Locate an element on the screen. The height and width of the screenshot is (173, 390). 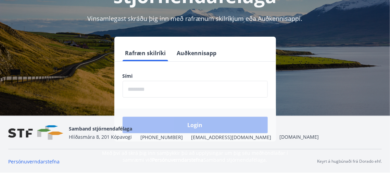
button: Auðkennisapp is located at coordinates (197, 53).